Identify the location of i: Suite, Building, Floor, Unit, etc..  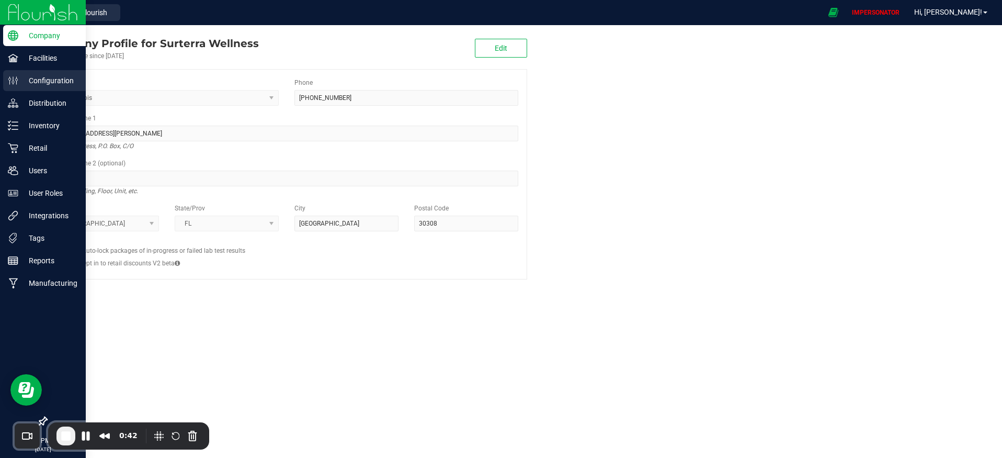
(96, 191).